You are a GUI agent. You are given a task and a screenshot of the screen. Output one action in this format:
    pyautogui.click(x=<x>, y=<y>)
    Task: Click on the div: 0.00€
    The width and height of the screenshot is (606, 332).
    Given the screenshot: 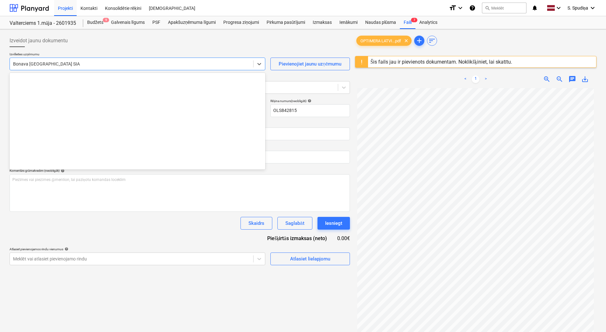 What is the action you would take?
    pyautogui.click(x=343, y=238)
    